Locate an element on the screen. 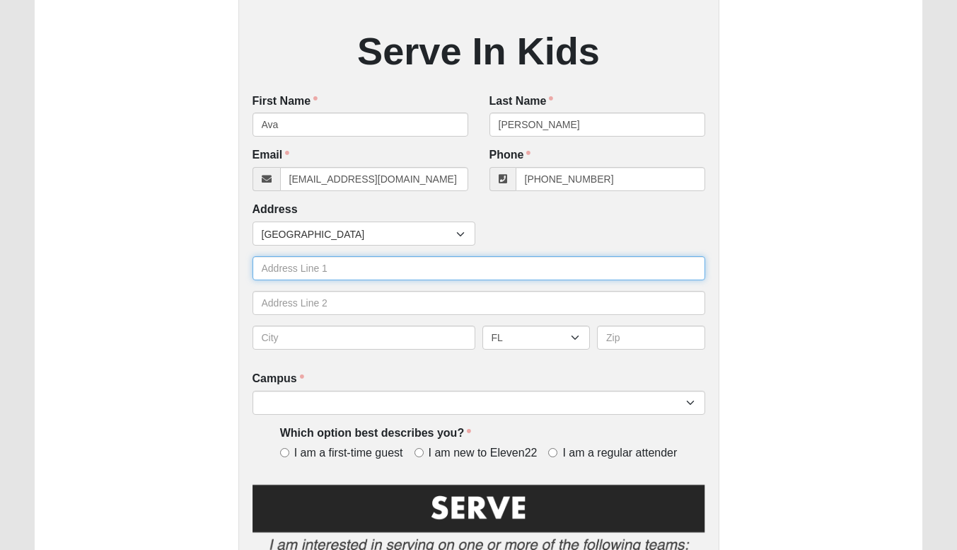 The width and height of the screenshot is (957, 550). input: I am new to Eleven22 is located at coordinates (419, 452).